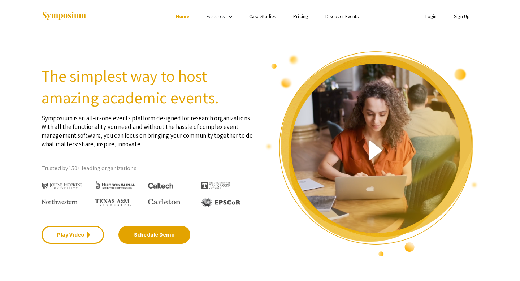 The height and width of the screenshot is (281, 520). Describe the element at coordinates (73, 235) in the screenshot. I see `a: Play Video` at that location.